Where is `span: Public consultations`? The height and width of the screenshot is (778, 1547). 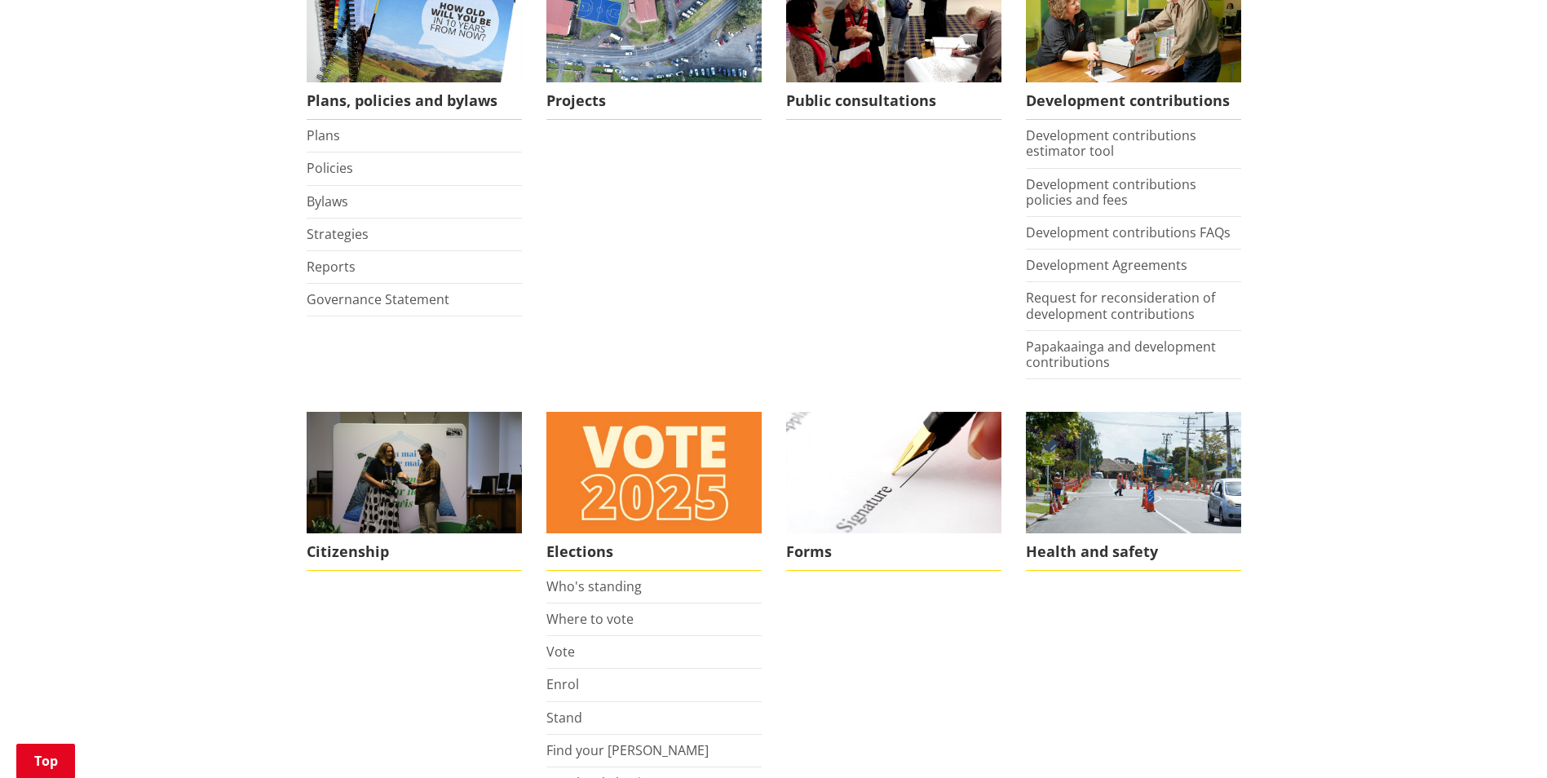
span: Public consultations is located at coordinates (894, 101).